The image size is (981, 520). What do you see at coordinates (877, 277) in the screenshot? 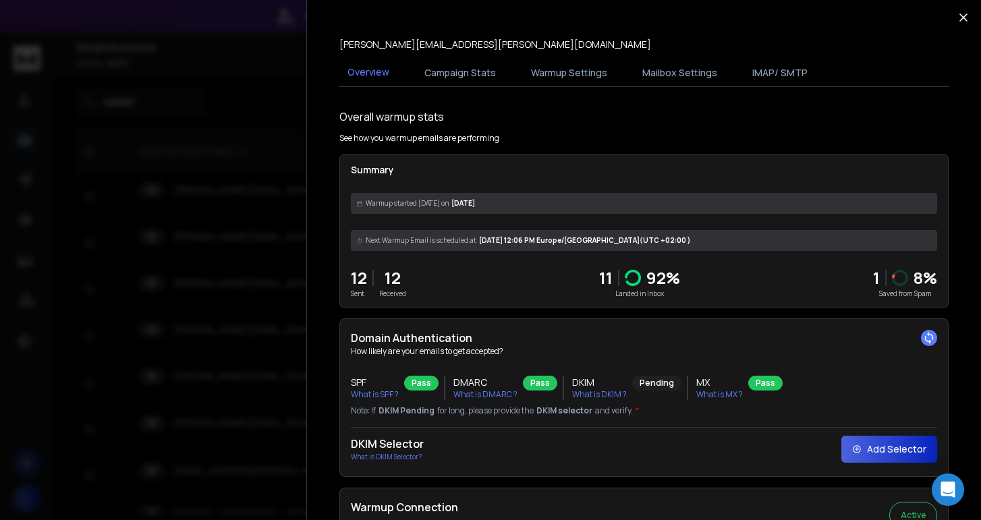
I see `strong: 1` at bounding box center [877, 277].